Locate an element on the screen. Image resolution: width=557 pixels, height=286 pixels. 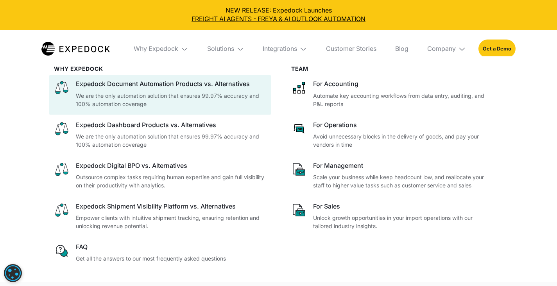
div: NEW RELEASE: Expedock Launches is located at coordinates (278, 15).